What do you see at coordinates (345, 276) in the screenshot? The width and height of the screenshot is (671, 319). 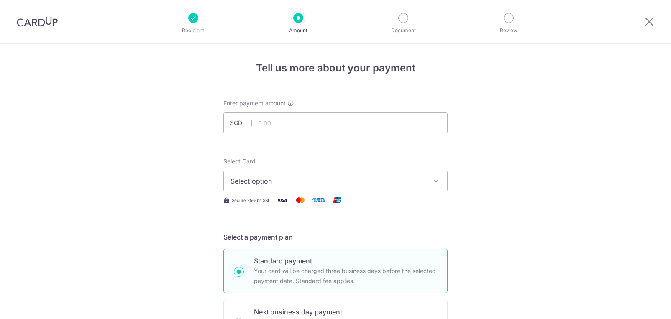 I see `p: Your card will be charged three business days before the selected payment date. Standard fee appl...` at bounding box center [345, 276].